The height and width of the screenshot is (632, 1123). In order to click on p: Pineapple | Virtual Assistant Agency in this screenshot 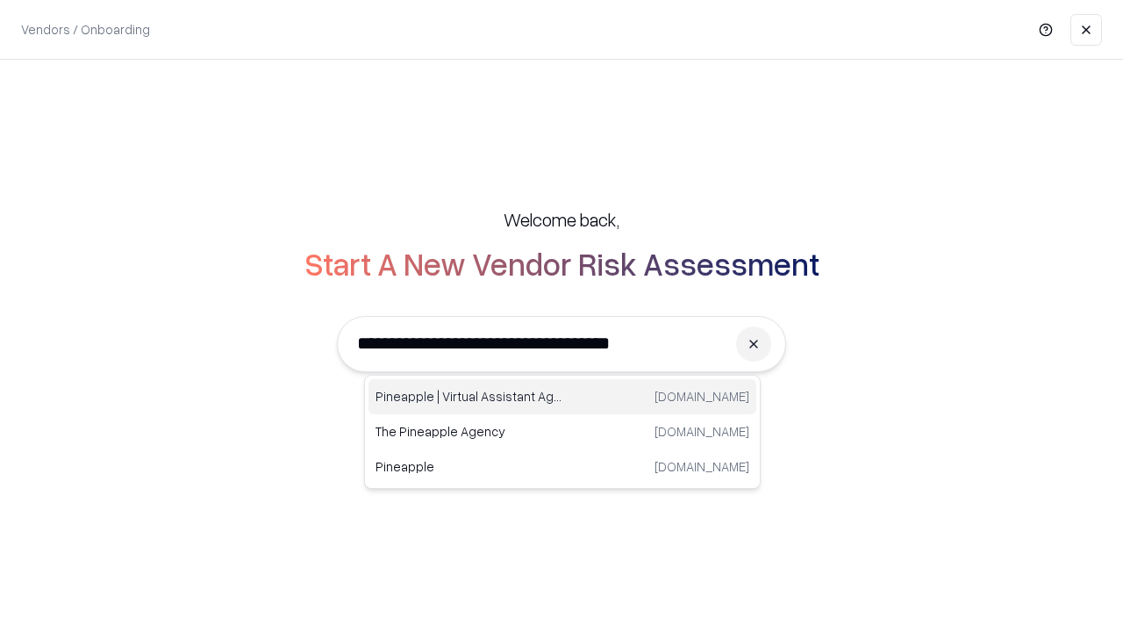, I will do `click(468, 396)`.